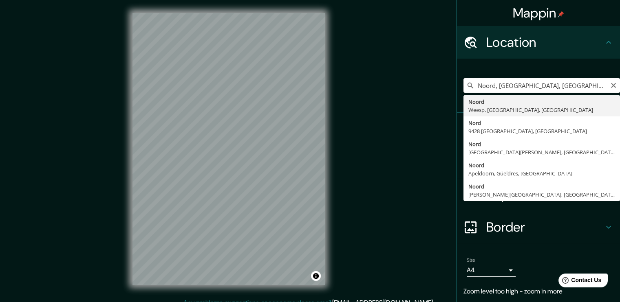 This screenshot has height=302, width=620. What do you see at coordinates (538, 13) in the screenshot?
I see `h4: Mappin` at bounding box center [538, 13].